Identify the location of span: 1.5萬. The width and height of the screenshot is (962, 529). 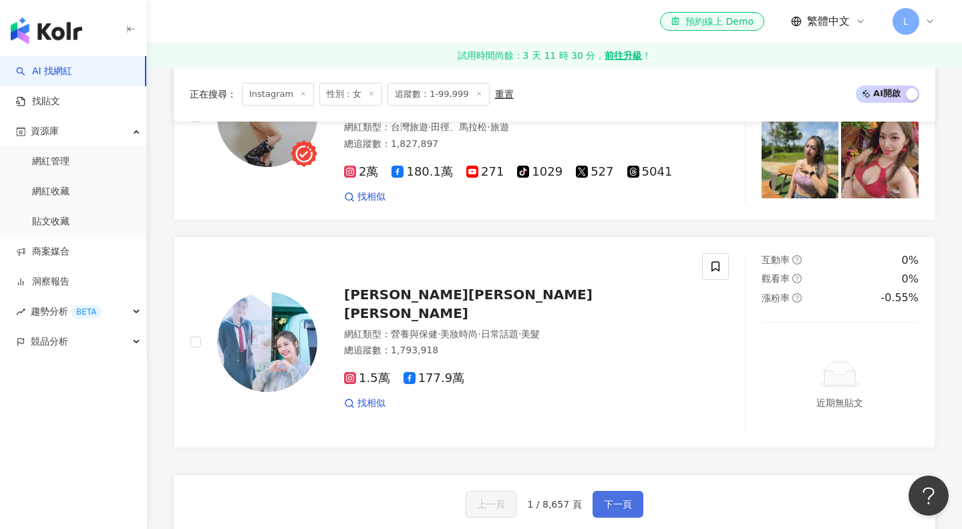
(367, 378).